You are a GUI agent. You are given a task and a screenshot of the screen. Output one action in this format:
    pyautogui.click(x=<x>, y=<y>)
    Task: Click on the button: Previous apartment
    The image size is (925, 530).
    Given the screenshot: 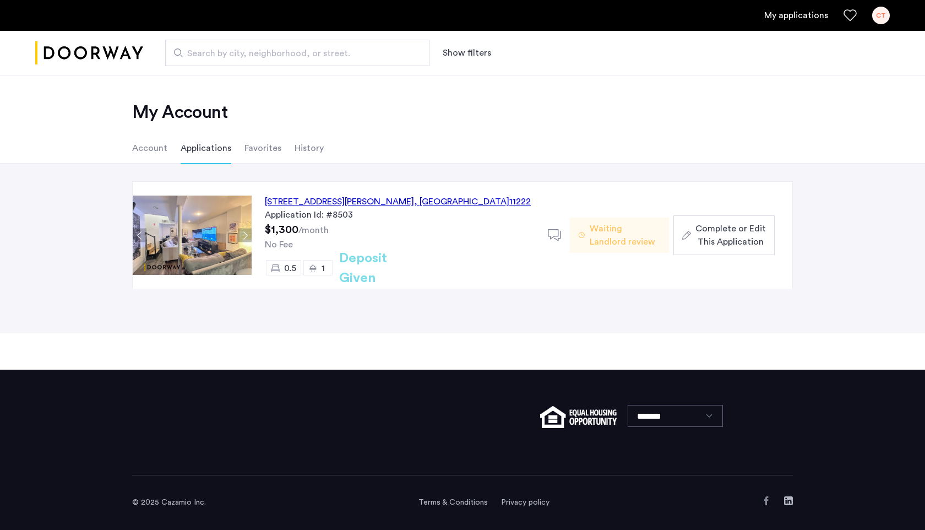 What is the action you would take?
    pyautogui.click(x=139, y=235)
    